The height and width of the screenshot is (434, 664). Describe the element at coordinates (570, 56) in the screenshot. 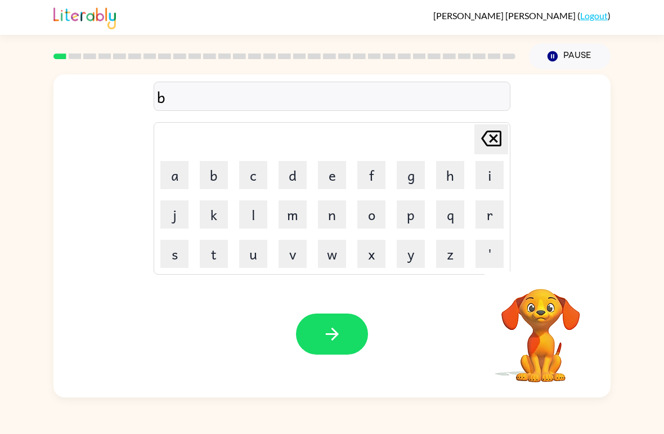

I see `button: Pause` at that location.